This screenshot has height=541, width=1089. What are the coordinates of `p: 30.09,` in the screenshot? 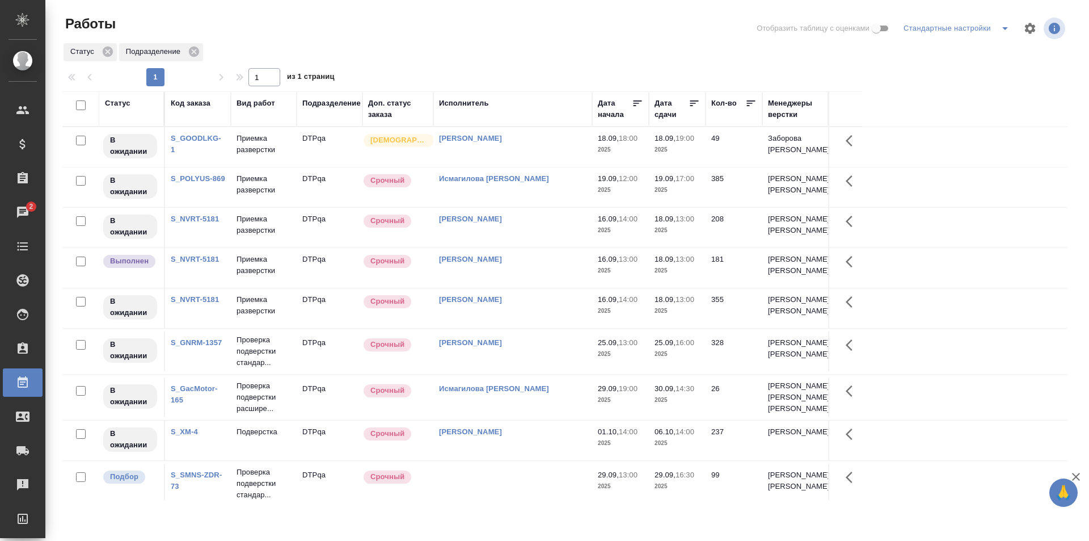 It's located at (665, 388).